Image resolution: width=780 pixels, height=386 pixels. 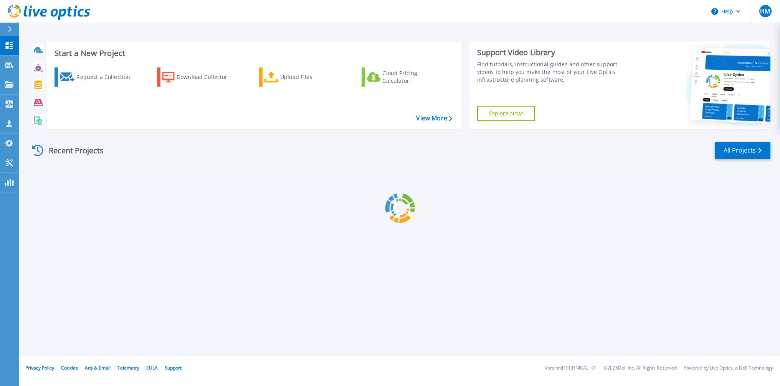 What do you see at coordinates (200, 77) in the screenshot?
I see `a: Download Collector` at bounding box center [200, 77].